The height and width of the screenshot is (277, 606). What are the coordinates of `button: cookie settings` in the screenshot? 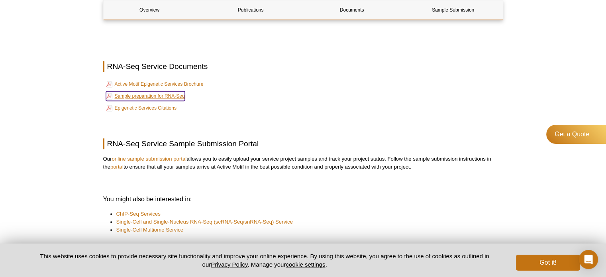 It's located at (305, 264).